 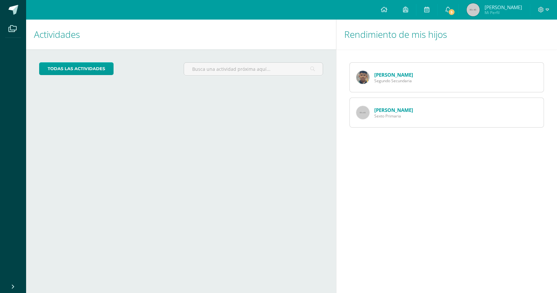 I want to click on img: 45x45, so click(x=473, y=10).